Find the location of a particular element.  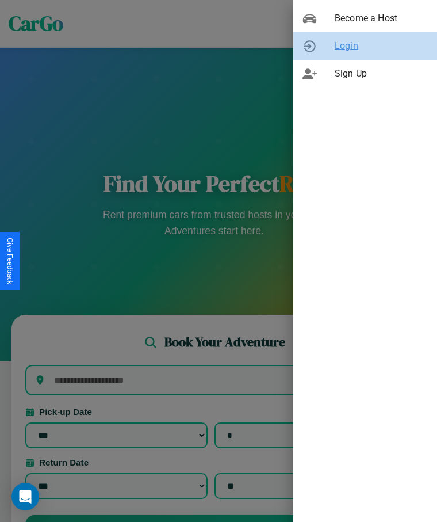

div: Give Feedback is located at coordinates (10, 261).